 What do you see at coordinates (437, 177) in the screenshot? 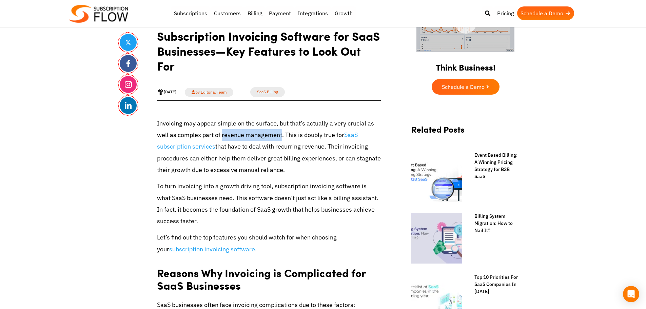
I see `img: Event Based Billing` at bounding box center [437, 177].